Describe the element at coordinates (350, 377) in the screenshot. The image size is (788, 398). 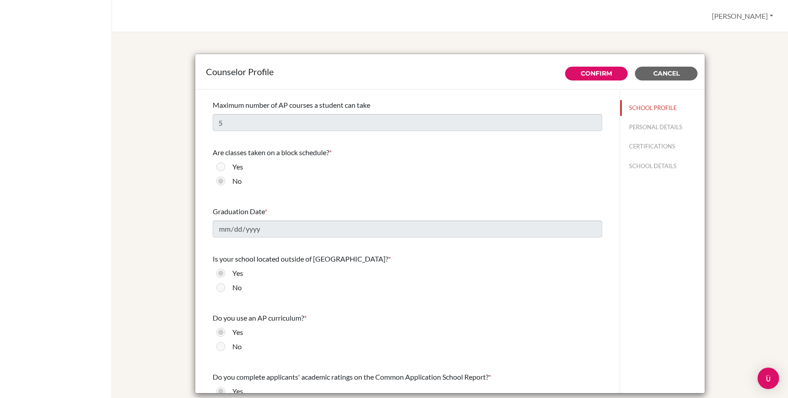
I see `span: Do you complete applicants' academic ratings on the Common Application School Report?` at that location.